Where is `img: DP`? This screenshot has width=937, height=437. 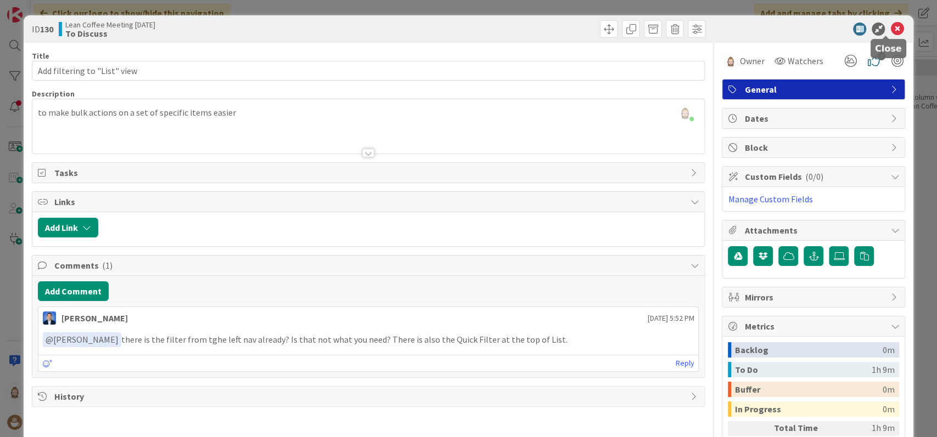 img: DP is located at coordinates (49, 318).